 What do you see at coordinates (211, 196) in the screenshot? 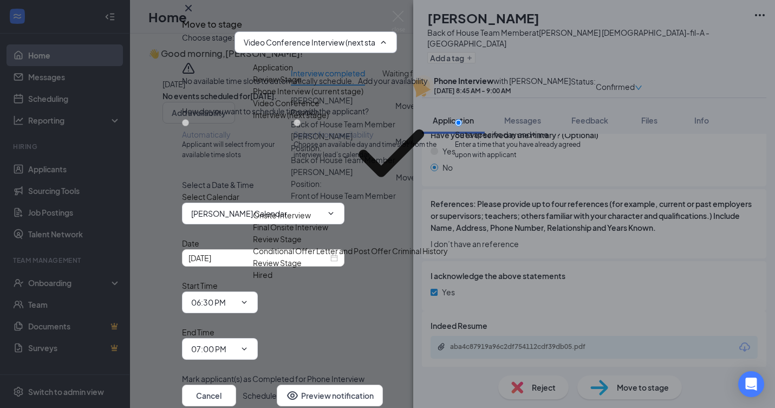
I see `span: Select Calendar` at bounding box center [211, 196].